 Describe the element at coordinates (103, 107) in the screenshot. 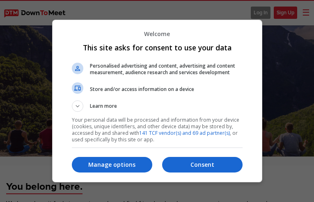

I see `span: Learn more` at that location.